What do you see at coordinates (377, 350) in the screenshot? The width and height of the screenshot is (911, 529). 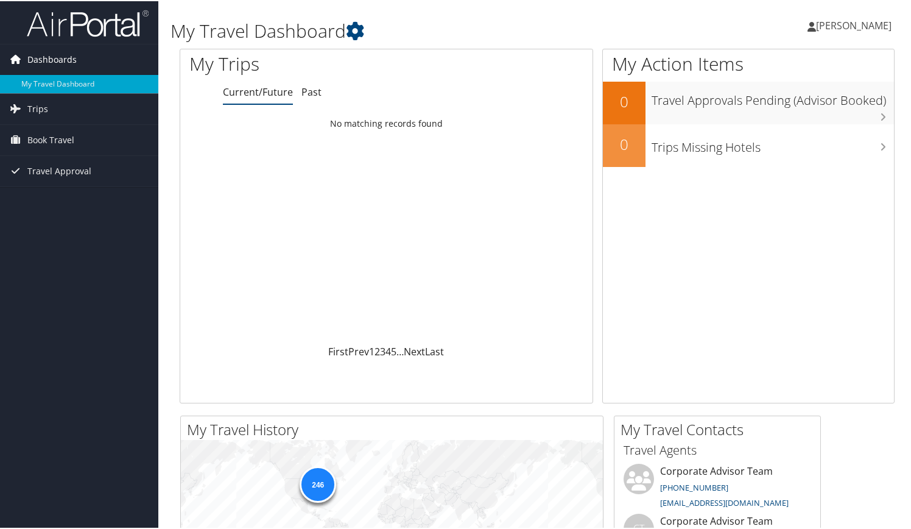 I see `a: 2` at bounding box center [377, 350].